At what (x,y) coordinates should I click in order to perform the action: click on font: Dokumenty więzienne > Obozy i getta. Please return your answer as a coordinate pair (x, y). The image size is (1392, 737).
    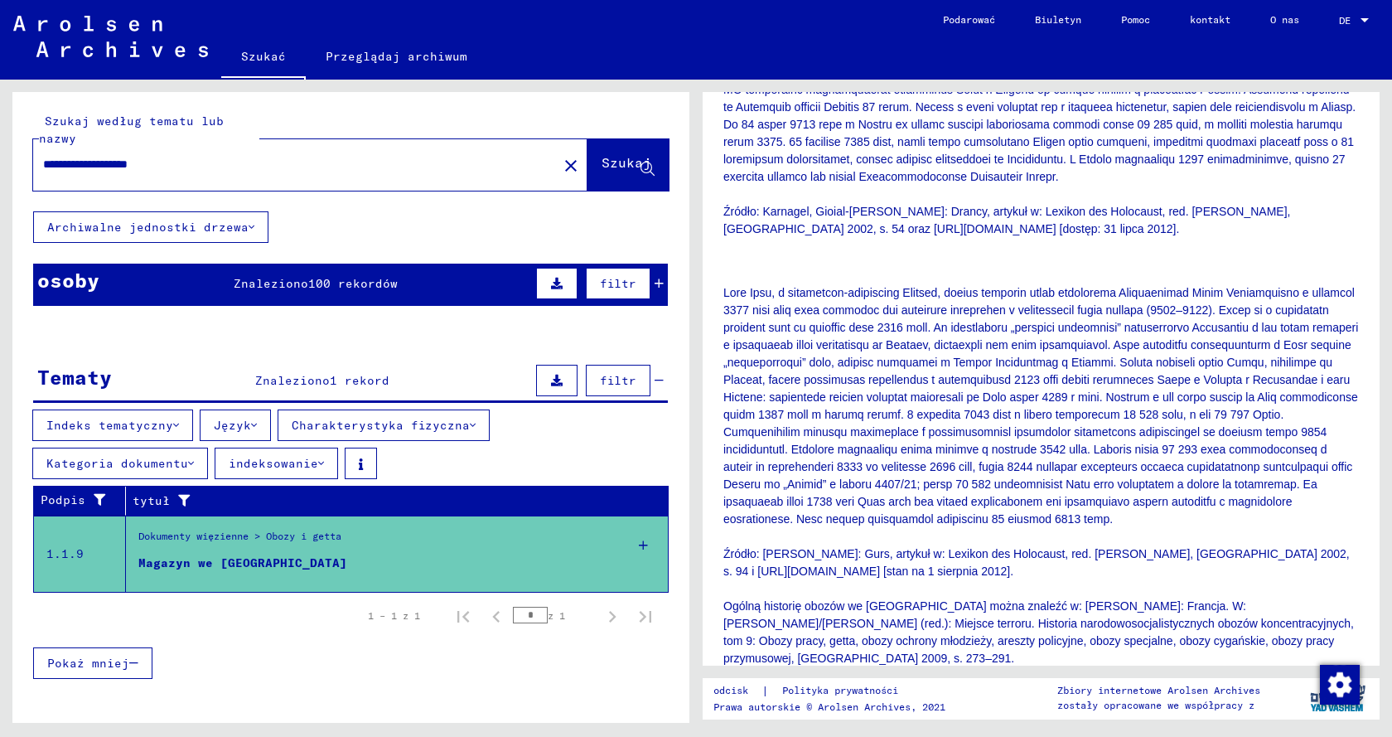
    Looking at the image, I should click on (240, 535).